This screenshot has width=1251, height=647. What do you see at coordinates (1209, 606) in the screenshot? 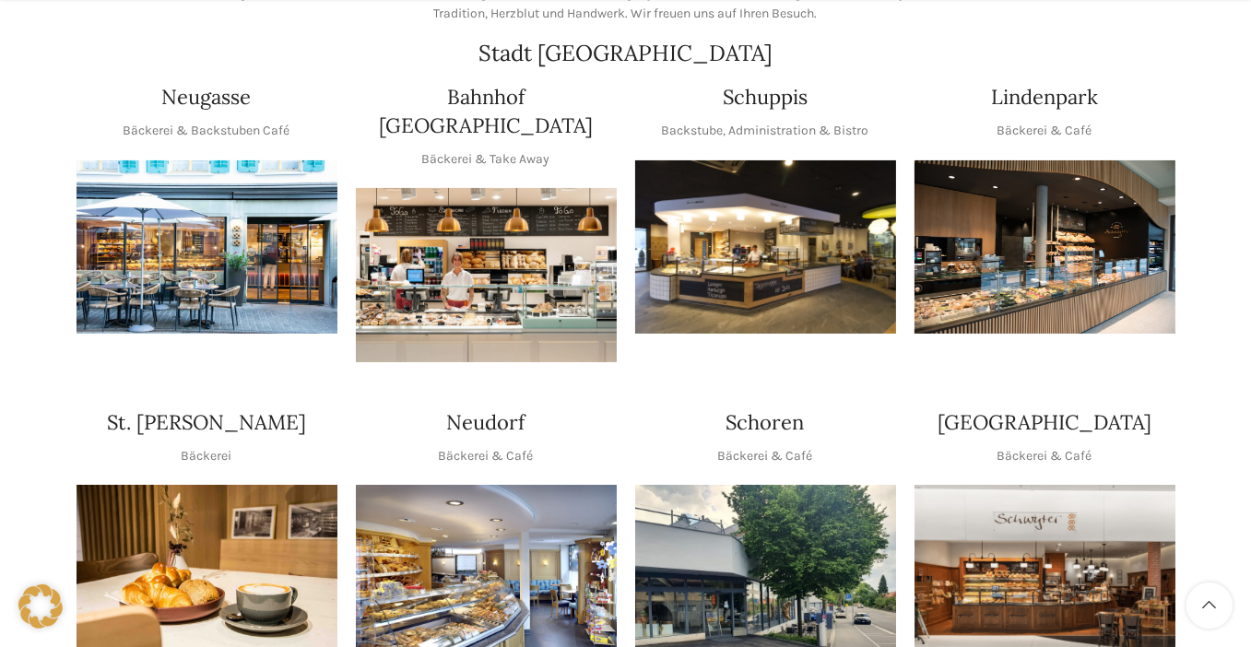
I see `a: Scroll to top button` at bounding box center [1209, 606].